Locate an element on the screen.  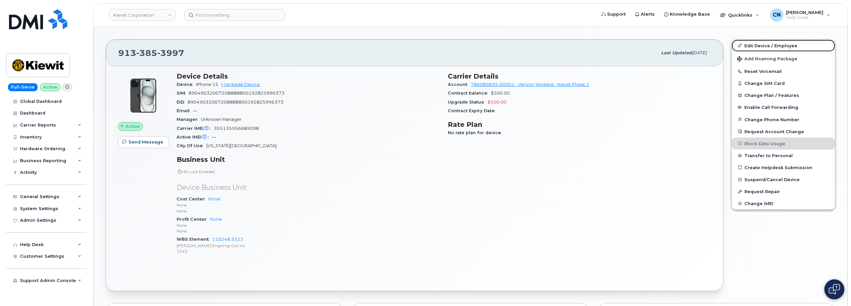
p: HR Lock Enabled is located at coordinates (308, 172).